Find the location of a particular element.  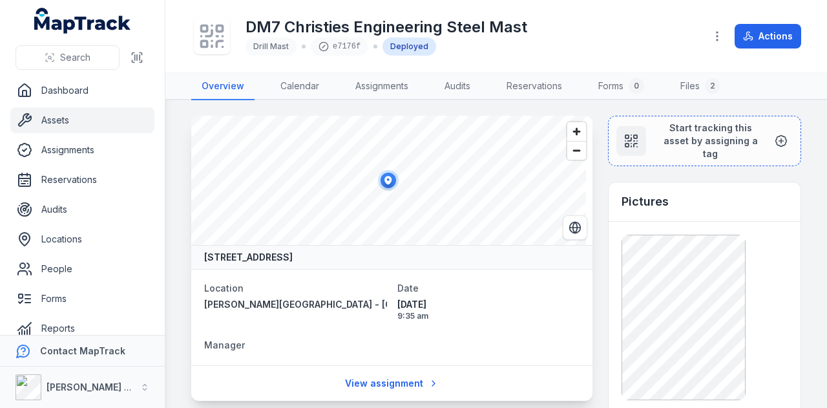

a: Files2 is located at coordinates (700, 87).